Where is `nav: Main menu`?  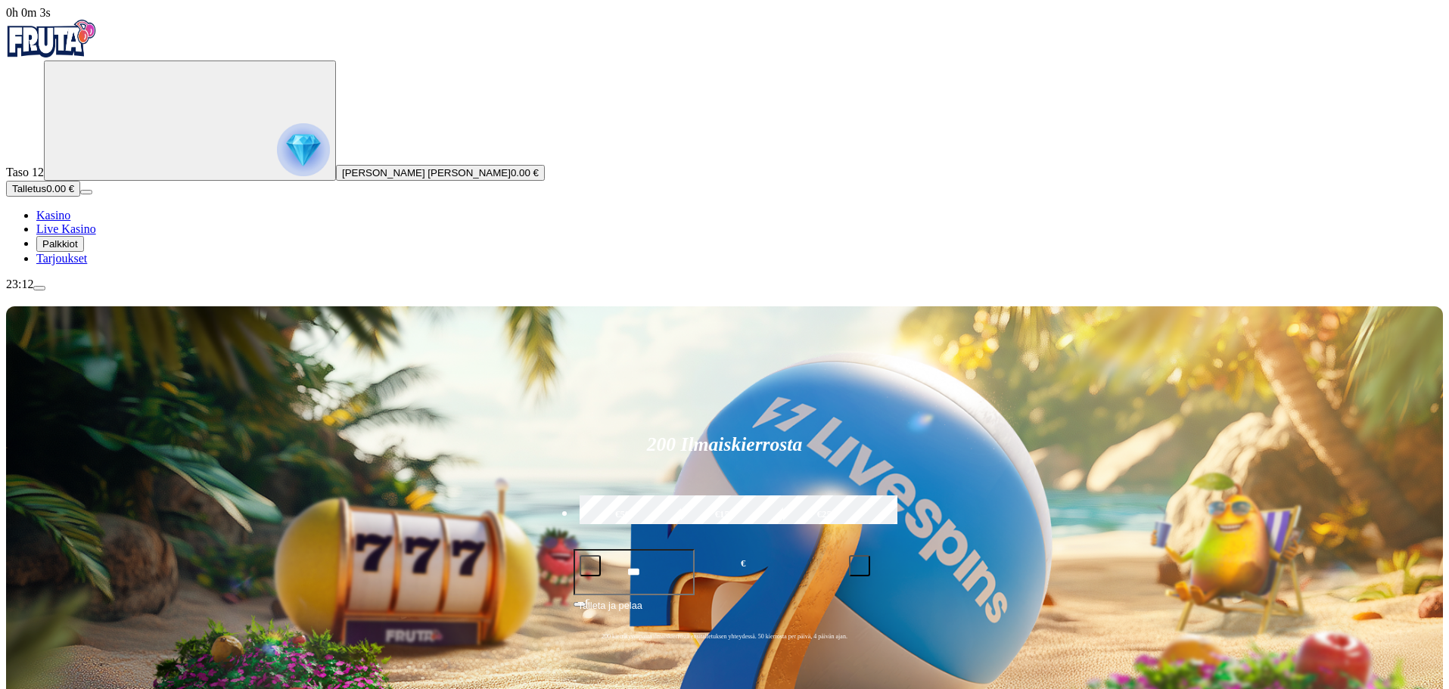
nav: Main menu is located at coordinates (724, 237).